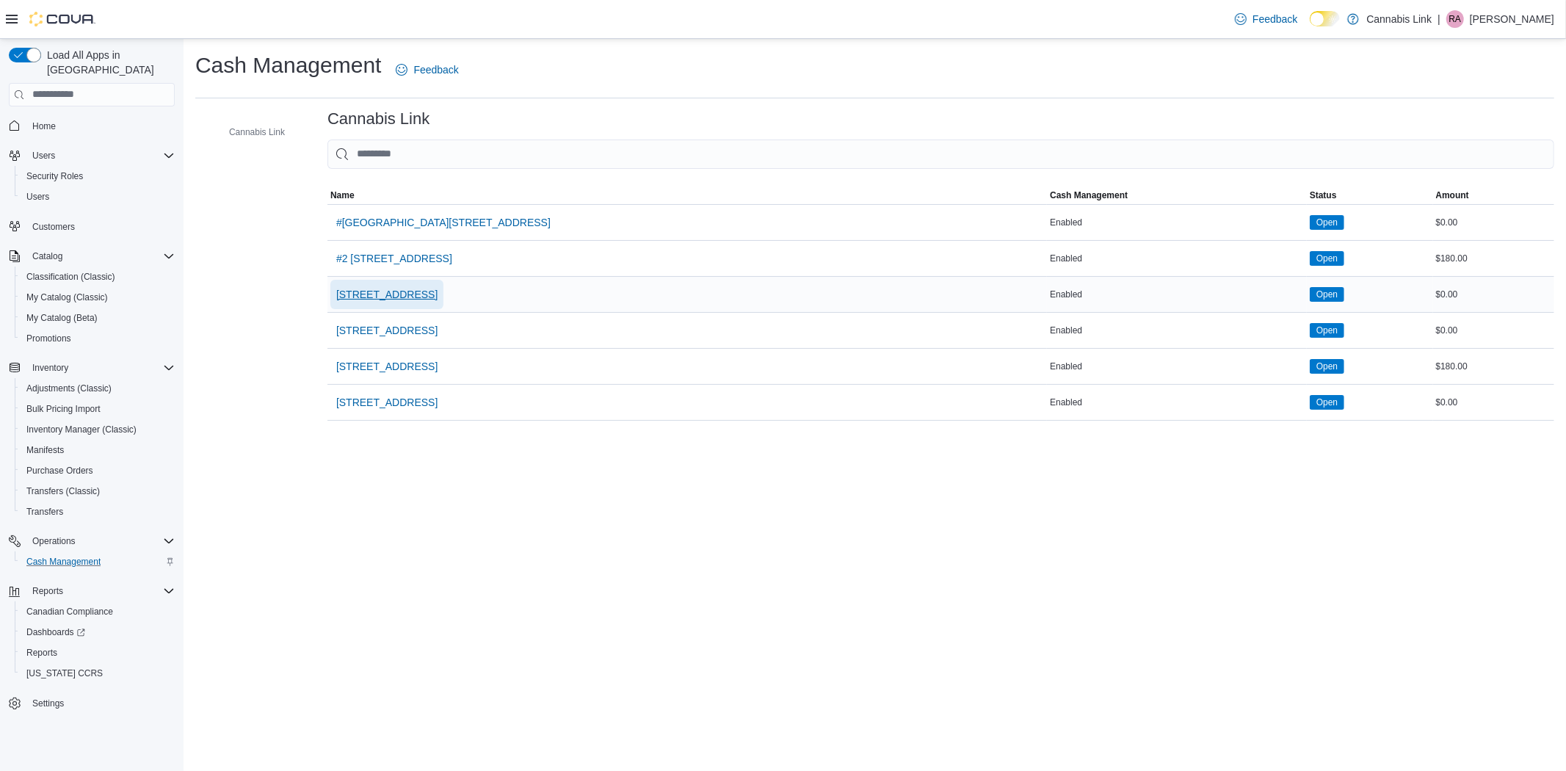  Describe the element at coordinates (69, 388) in the screenshot. I see `a: Adjustments (Classic)` at that location.